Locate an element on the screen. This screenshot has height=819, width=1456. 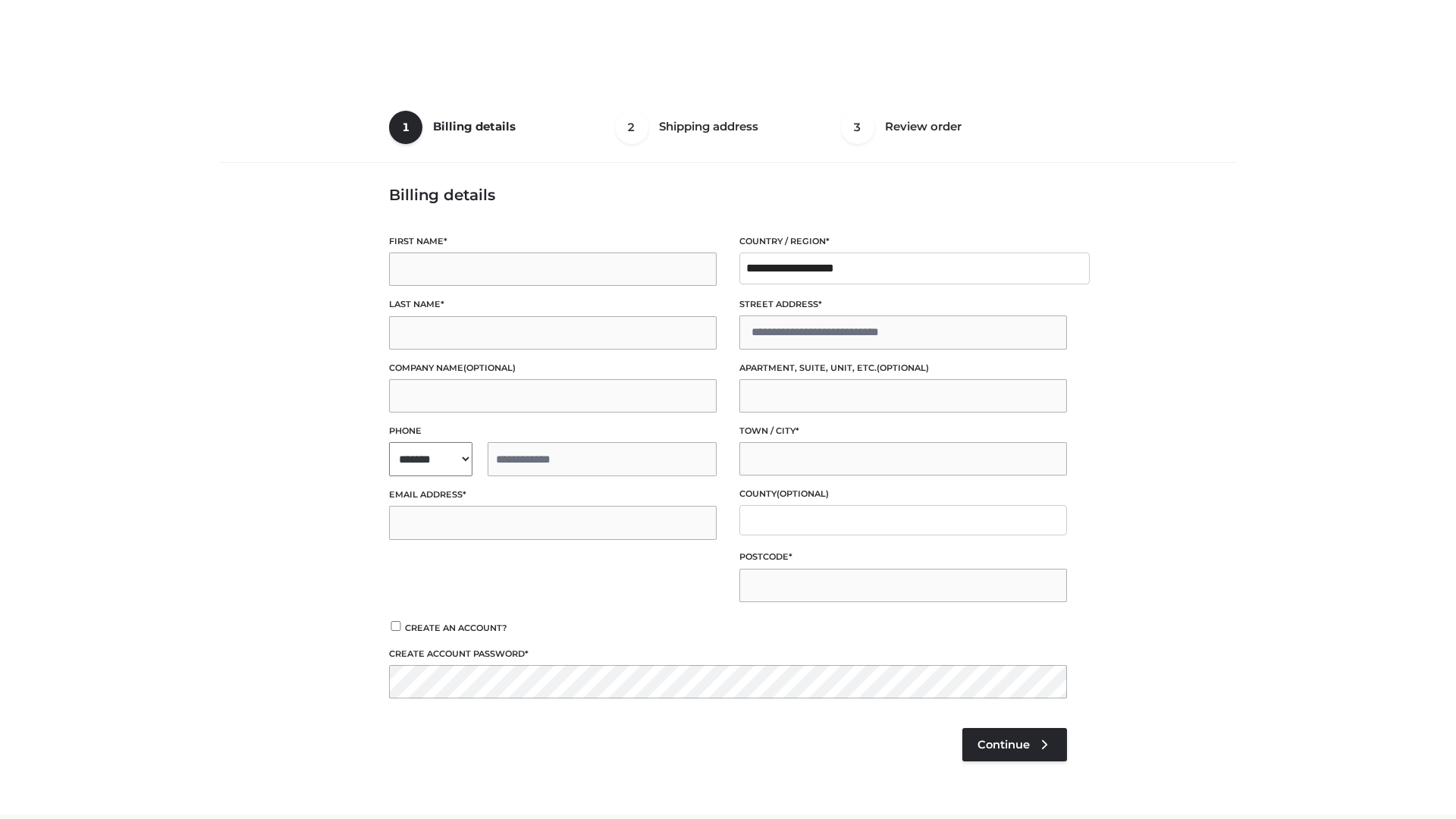
input: Create an account? is located at coordinates (396, 625).